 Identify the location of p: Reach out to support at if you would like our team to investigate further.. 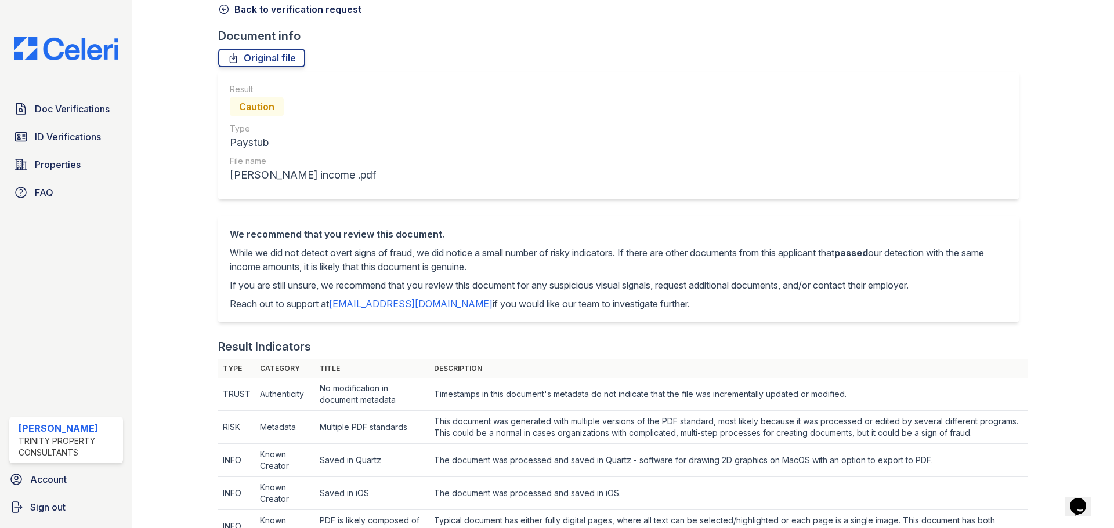
(618, 304).